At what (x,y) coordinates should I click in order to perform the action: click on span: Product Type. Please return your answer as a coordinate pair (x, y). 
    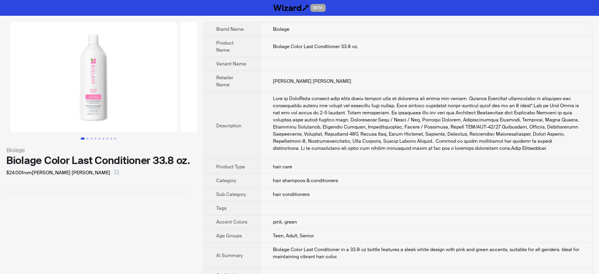
    Looking at the image, I should click on (230, 167).